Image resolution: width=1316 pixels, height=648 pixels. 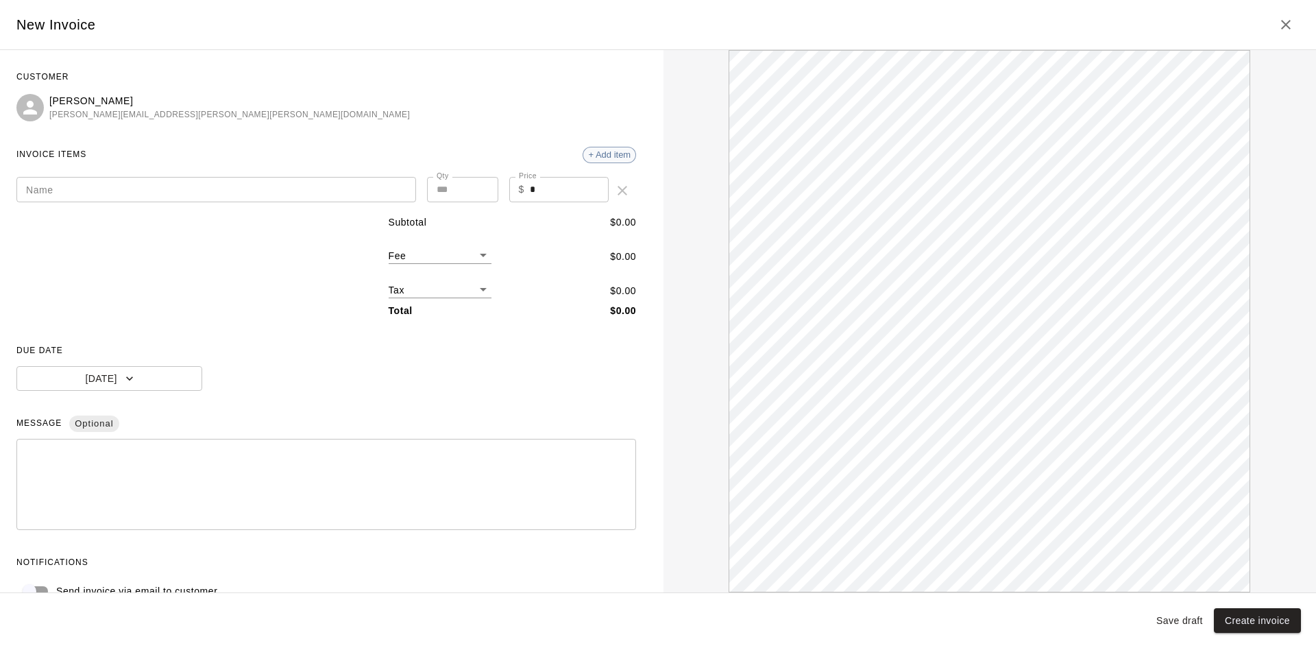 I want to click on div: + Add item, so click(x=609, y=155).